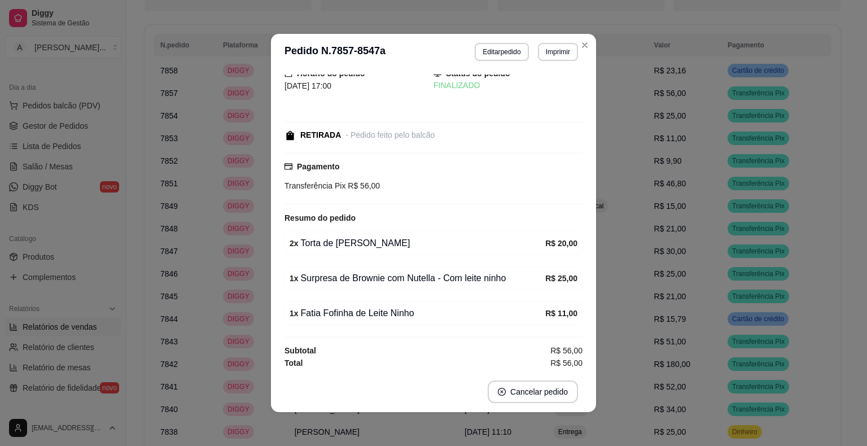 The width and height of the screenshot is (867, 446). I want to click on strong: R$ 20,00, so click(561, 243).